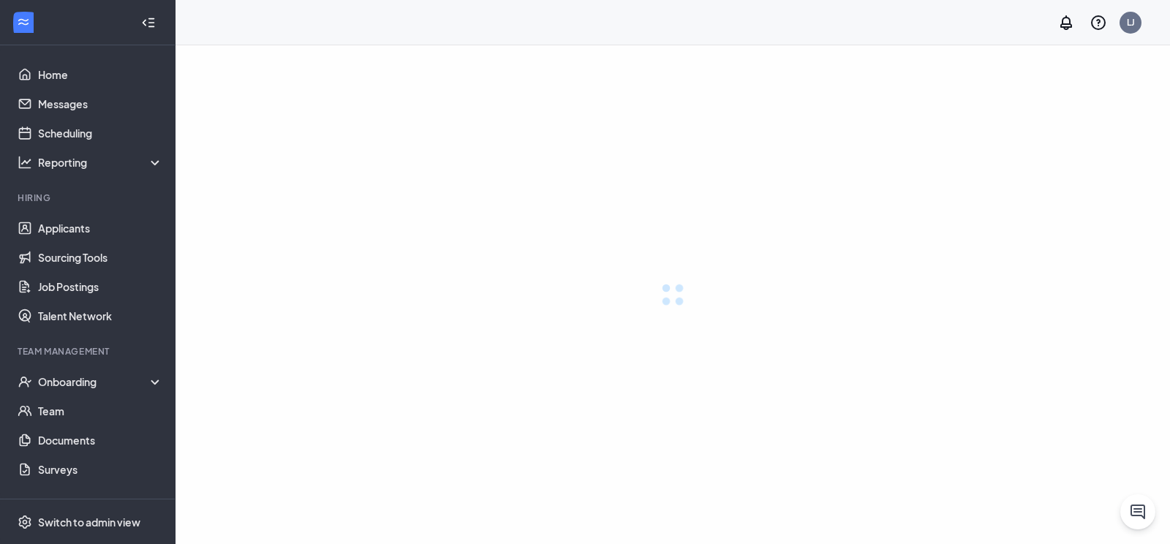  I want to click on a: Documents, so click(100, 440).